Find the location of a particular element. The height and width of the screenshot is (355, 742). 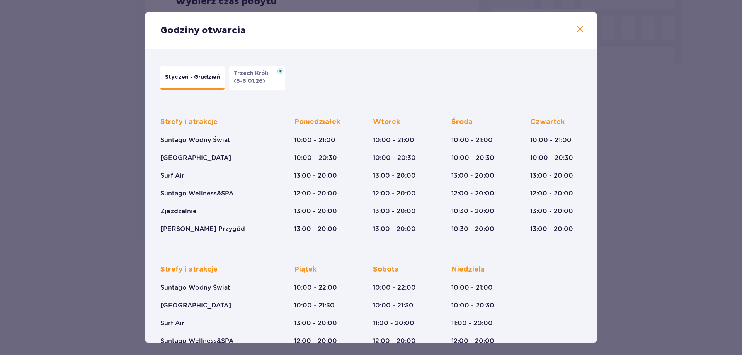

p: Godziny otwarcia is located at coordinates (203, 31).